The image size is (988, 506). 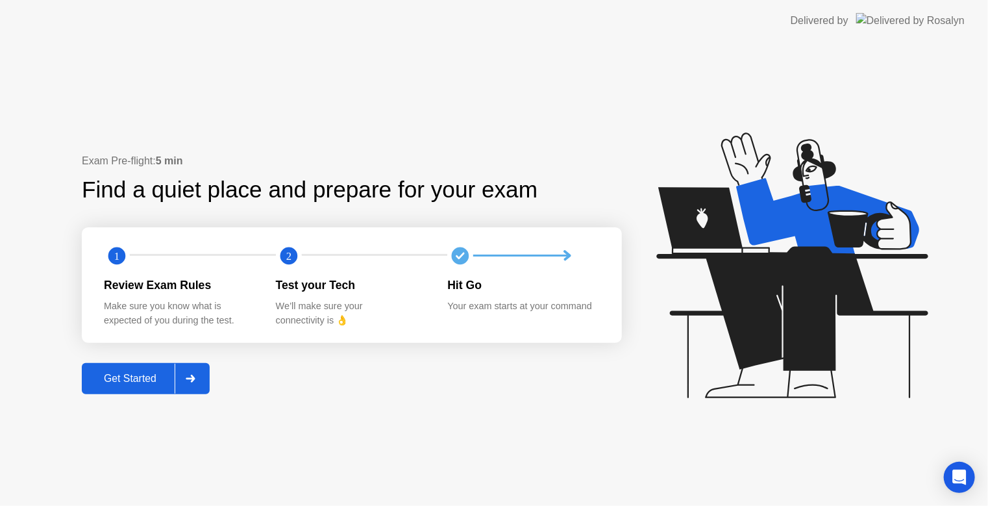 What do you see at coordinates (117, 255) in the screenshot?
I see `text: 1` at bounding box center [117, 255].